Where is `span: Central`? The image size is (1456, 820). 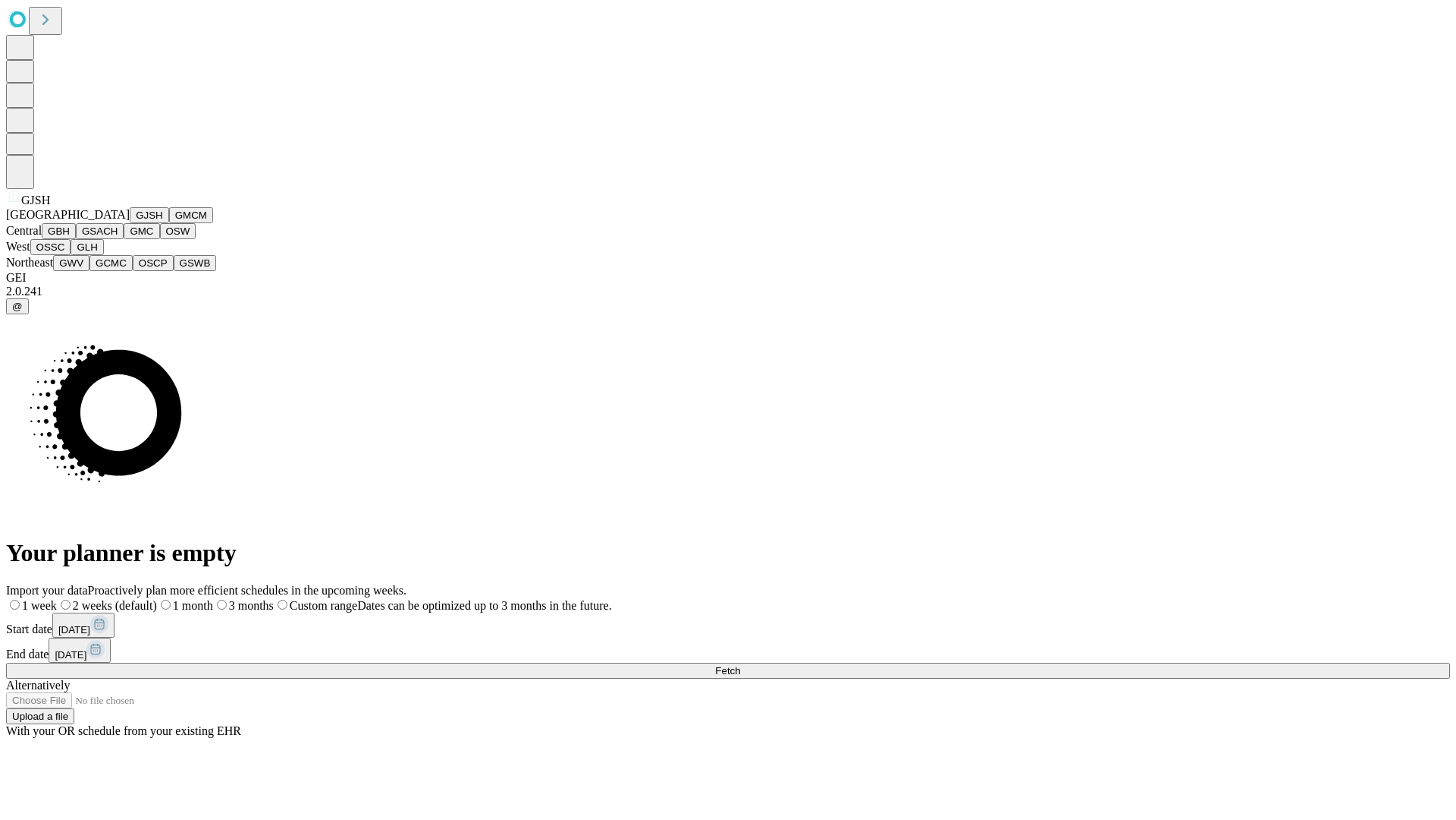
span: Central is located at coordinates (23, 230).